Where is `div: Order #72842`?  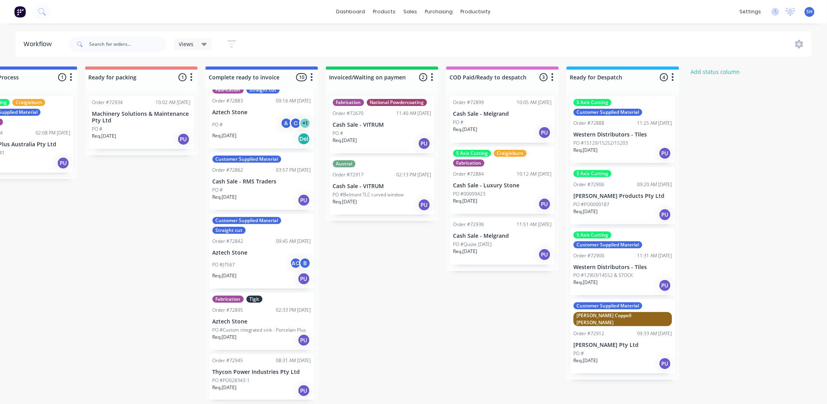 div: Order #72842 is located at coordinates (228, 241).